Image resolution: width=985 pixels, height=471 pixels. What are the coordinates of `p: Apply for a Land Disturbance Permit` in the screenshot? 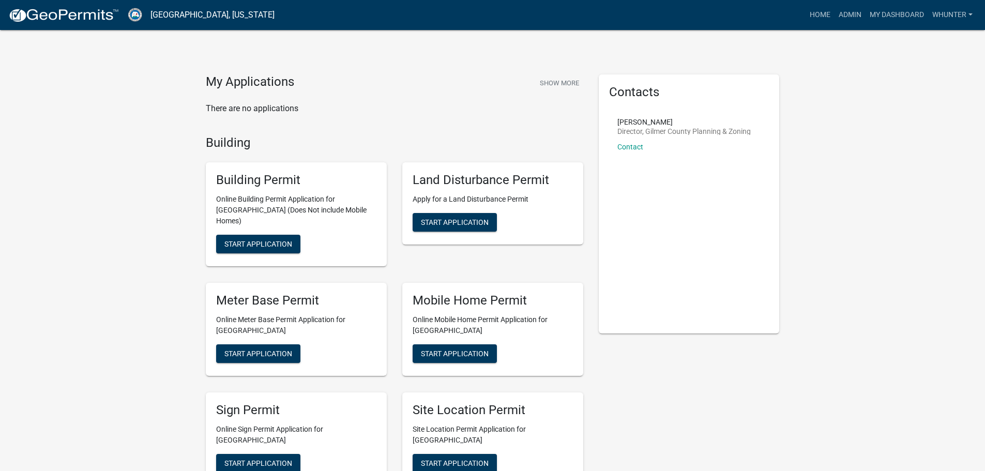 It's located at (493, 199).